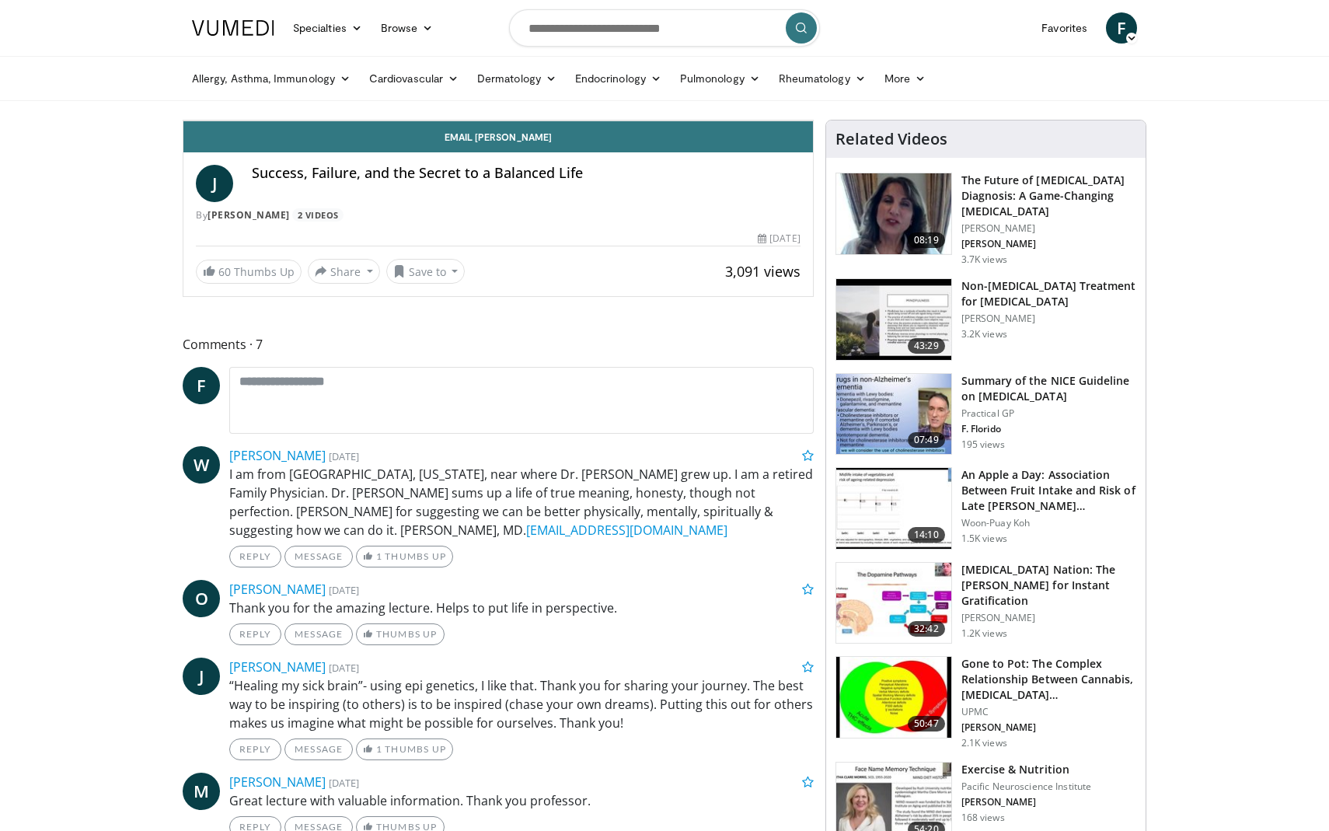 Image resolution: width=1329 pixels, height=831 pixels. I want to click on a: Favorites, so click(1064, 28).